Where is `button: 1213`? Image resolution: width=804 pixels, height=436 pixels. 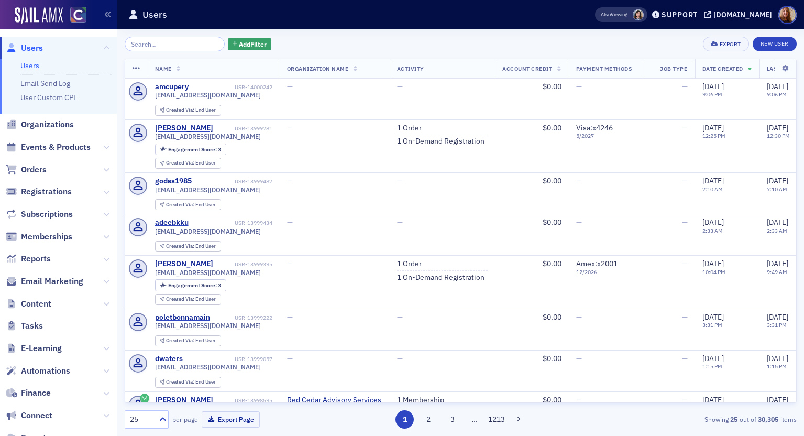 button: 1213 is located at coordinates (496, 419).